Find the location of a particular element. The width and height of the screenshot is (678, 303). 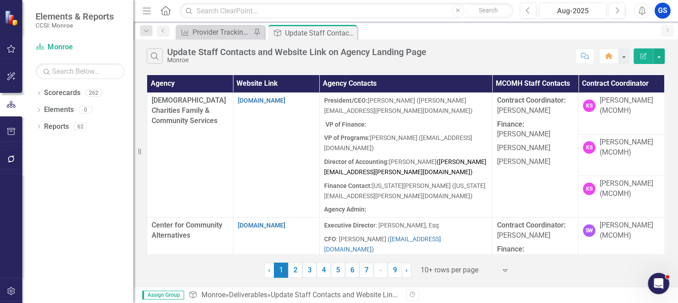

button: Aug-2025 is located at coordinates (572, 11).